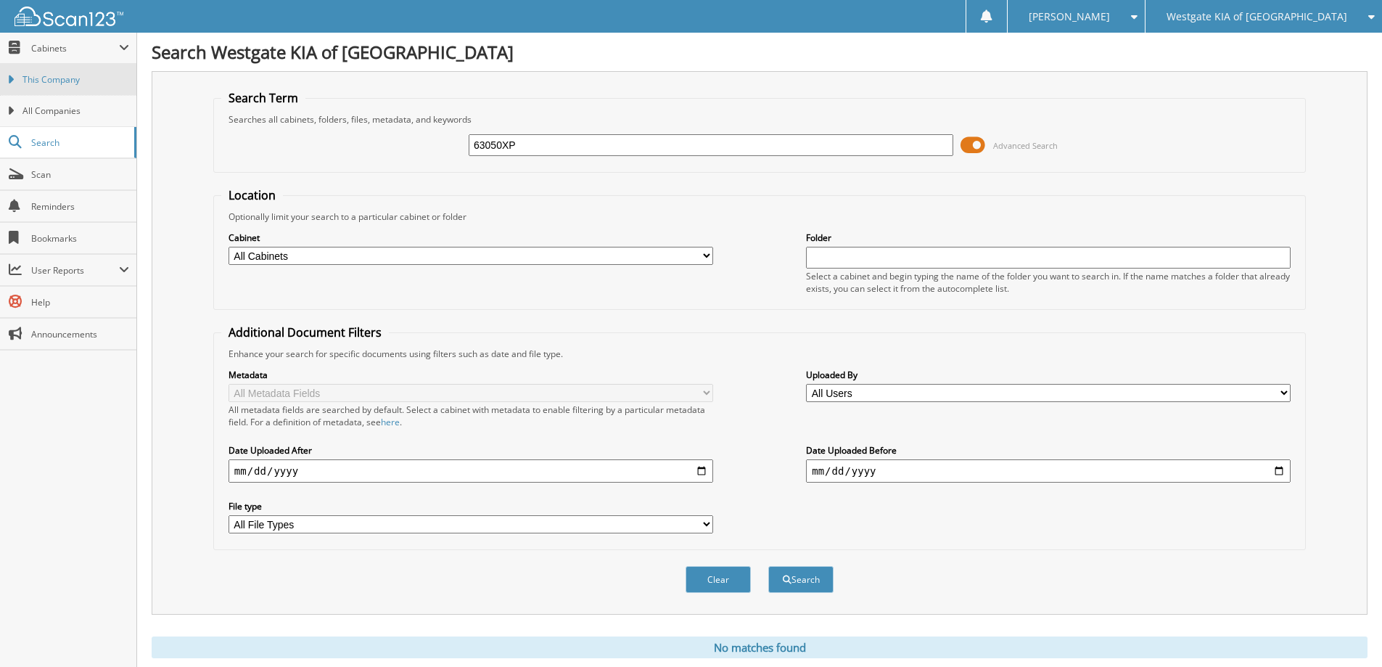 Image resolution: width=1382 pixels, height=667 pixels. Describe the element at coordinates (80, 302) in the screenshot. I see `span: Help` at that location.